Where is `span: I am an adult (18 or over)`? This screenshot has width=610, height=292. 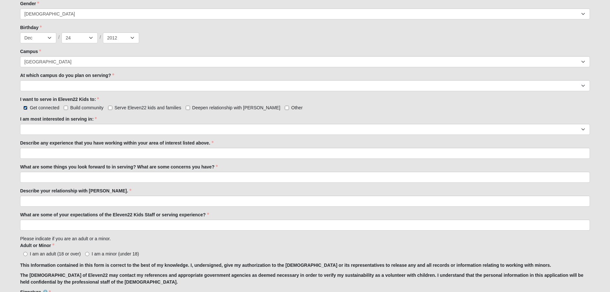
span: I am an adult (18 or over) is located at coordinates (55, 254).